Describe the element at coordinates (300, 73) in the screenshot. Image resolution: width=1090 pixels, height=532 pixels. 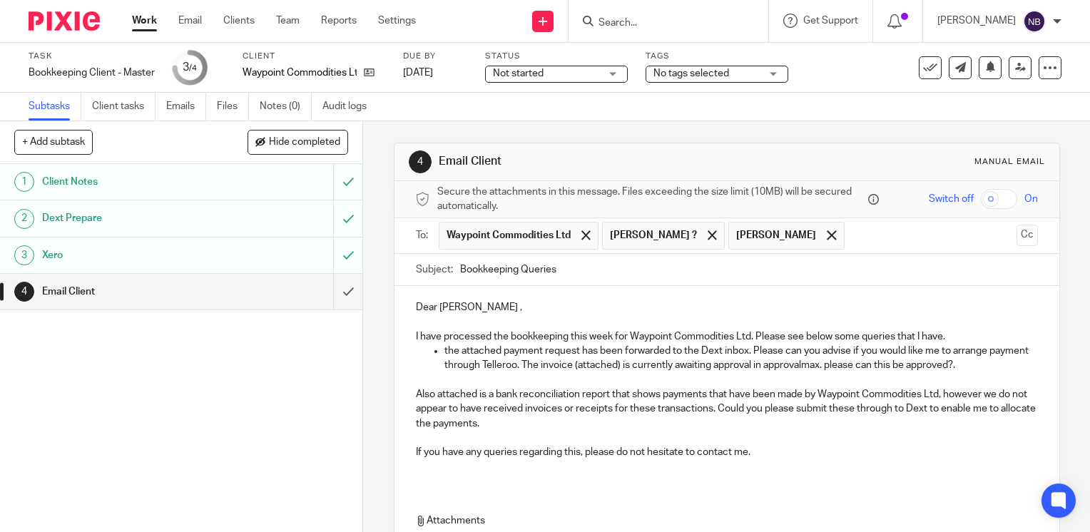
I see `p: Waypoint Commodities Ltd` at that location.